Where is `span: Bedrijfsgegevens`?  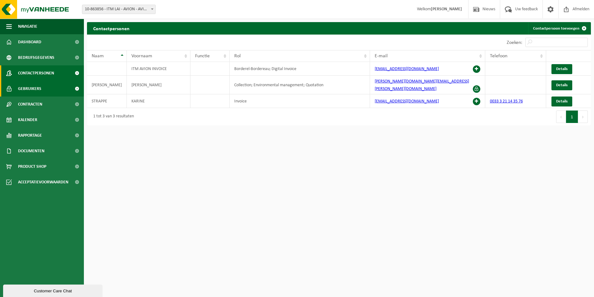
span: Bedrijfsgegevens is located at coordinates (36, 58).